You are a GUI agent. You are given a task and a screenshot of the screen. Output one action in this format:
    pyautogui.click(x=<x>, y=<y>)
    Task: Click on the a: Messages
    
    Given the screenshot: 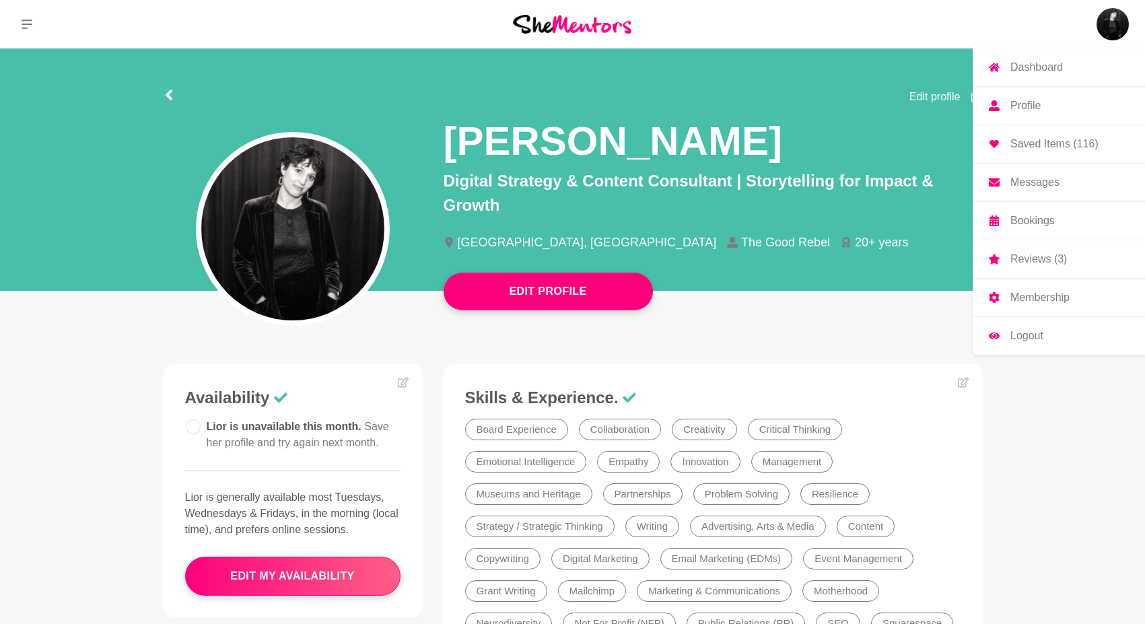 What is the action you would take?
    pyautogui.click(x=1059, y=182)
    